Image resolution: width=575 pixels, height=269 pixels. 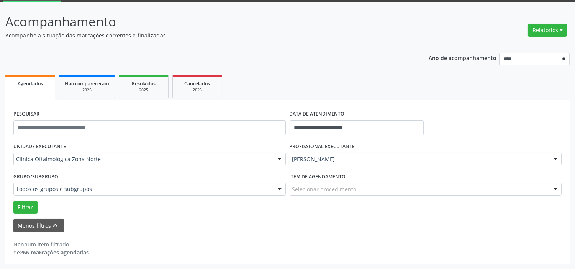 I want to click on span: Clinica Oftalmologica Zona Norte, so click(x=143, y=159).